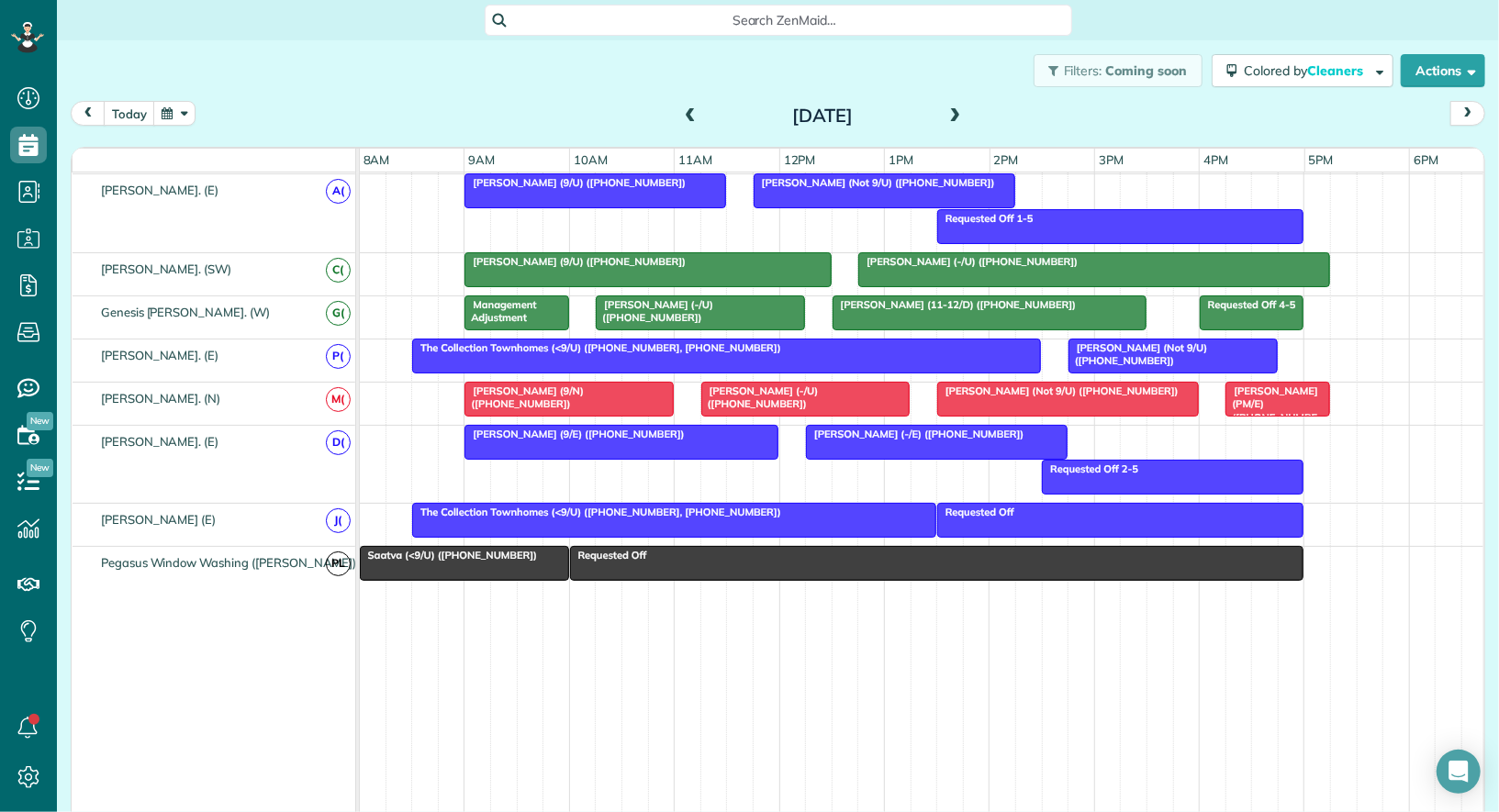 The width and height of the screenshot is (1499, 812). I want to click on span: Colored by, so click(1306, 71).